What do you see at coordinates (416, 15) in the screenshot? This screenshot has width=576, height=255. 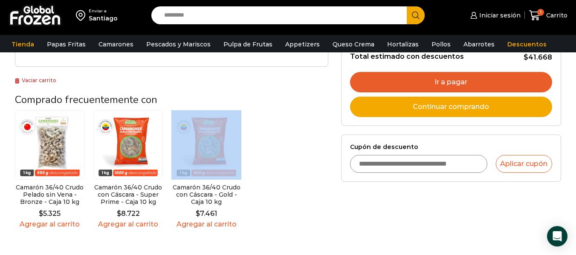 I see `button: Search button` at bounding box center [416, 15].